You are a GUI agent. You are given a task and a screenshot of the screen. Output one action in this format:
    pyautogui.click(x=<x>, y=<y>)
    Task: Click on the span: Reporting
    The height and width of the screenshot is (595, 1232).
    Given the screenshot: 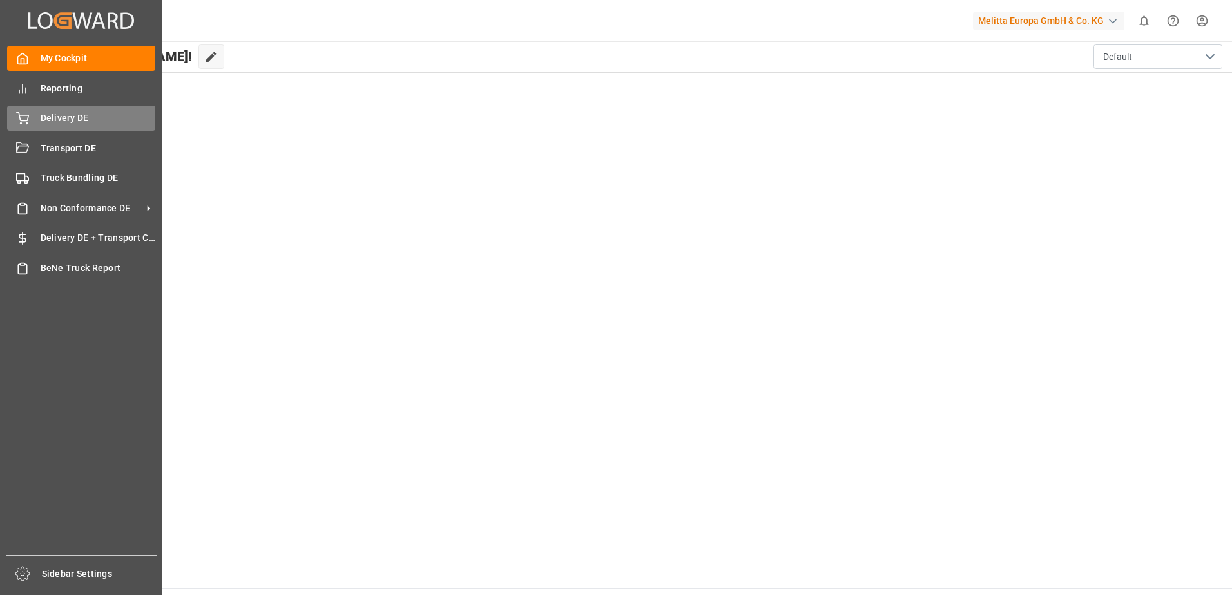 What is the action you would take?
    pyautogui.click(x=98, y=88)
    